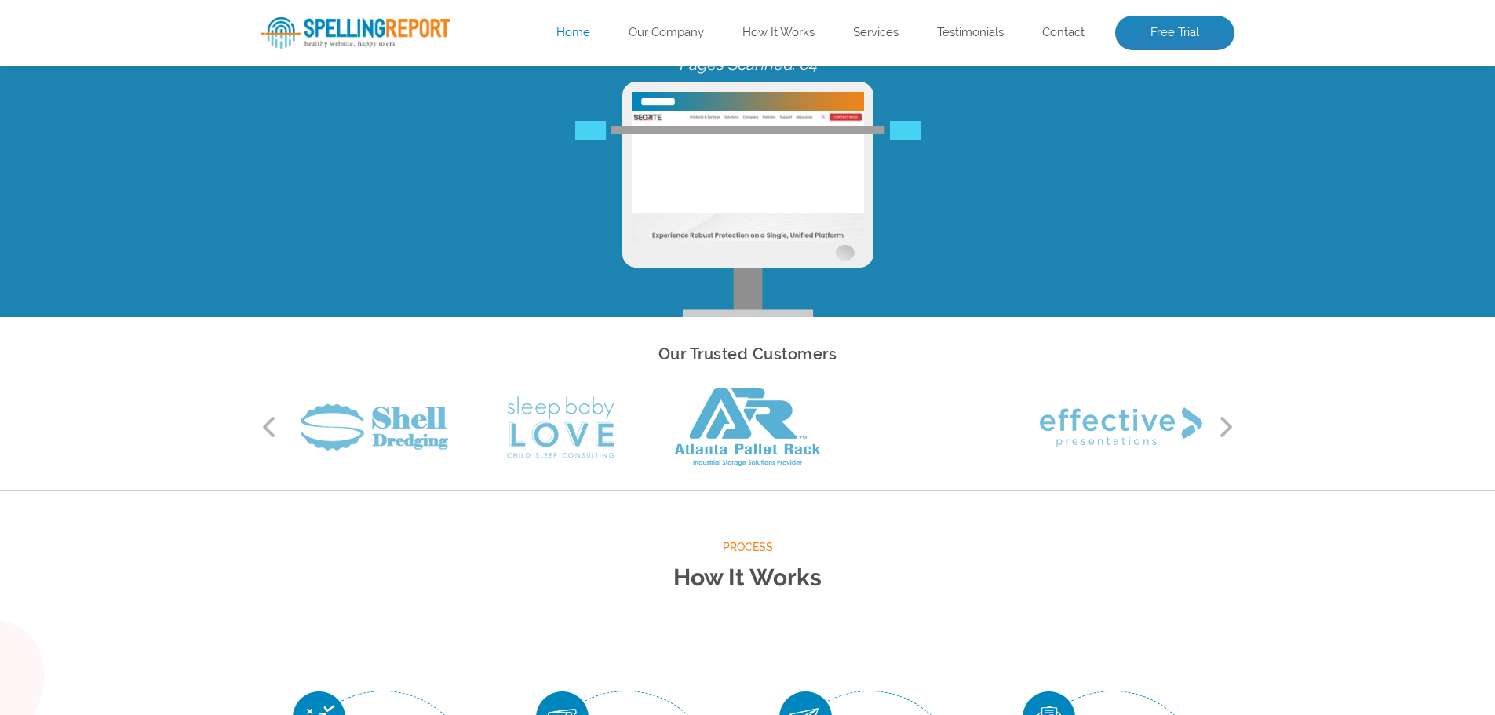 Image resolution: width=1495 pixels, height=715 pixels. What do you see at coordinates (748, 578) in the screenshot?
I see `h2: How It Works` at bounding box center [748, 578].